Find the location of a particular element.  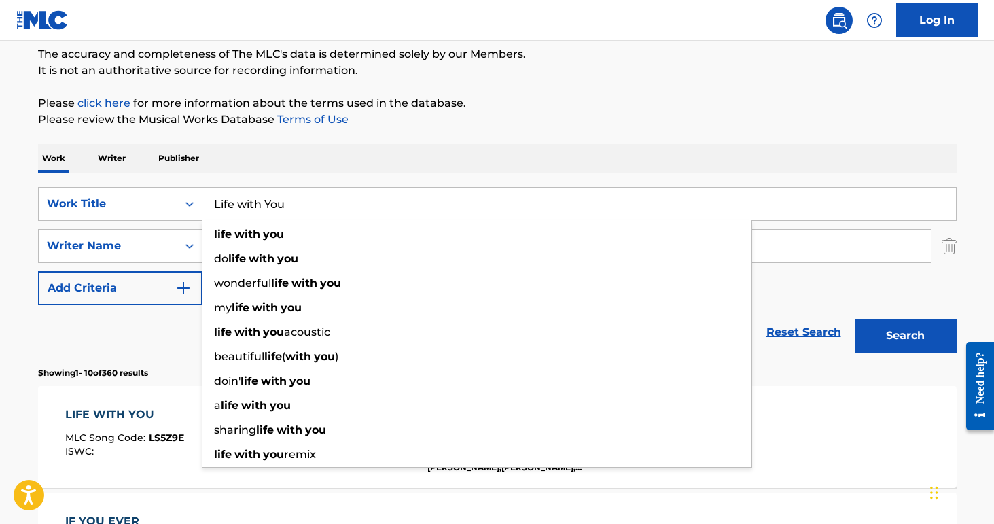

p: Please for more information about the terms used in the database. is located at coordinates (497, 103).